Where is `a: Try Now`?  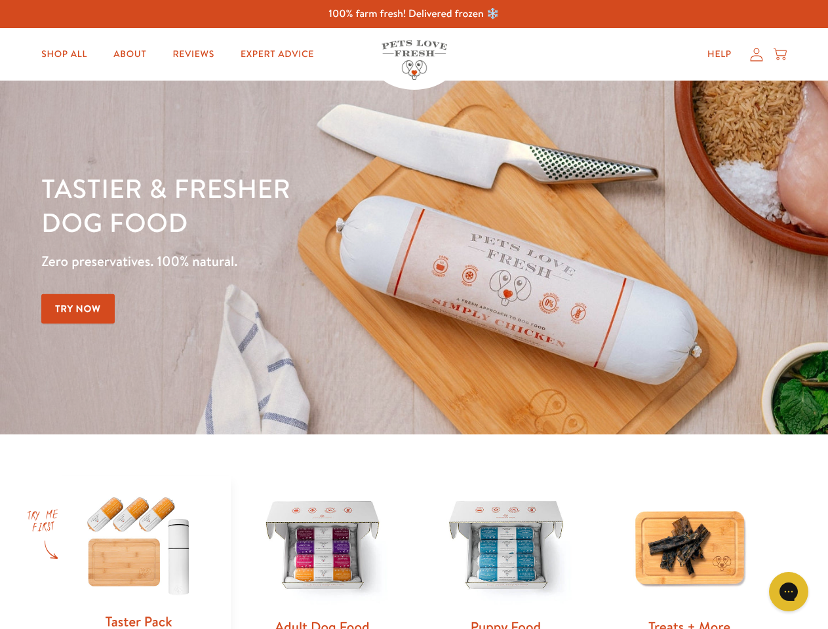
a: Try Now is located at coordinates (78, 309).